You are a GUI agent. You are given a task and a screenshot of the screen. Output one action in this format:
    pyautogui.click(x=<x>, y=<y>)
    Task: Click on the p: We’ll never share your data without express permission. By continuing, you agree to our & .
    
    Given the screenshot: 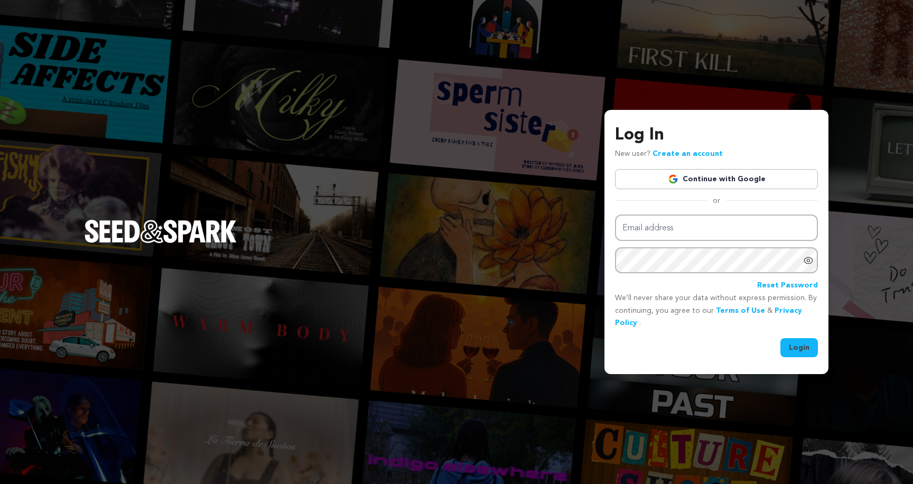 What is the action you would take?
    pyautogui.click(x=716, y=311)
    